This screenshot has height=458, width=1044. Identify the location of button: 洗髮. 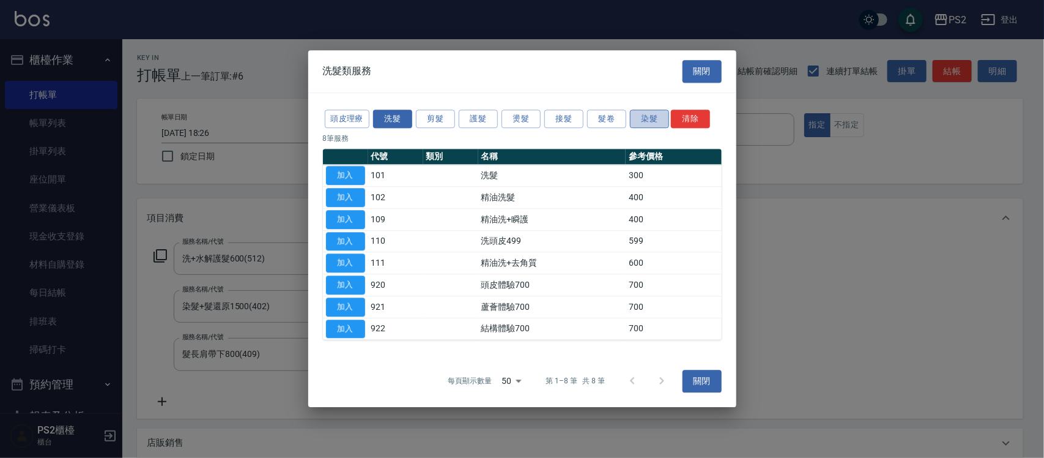
(393, 119).